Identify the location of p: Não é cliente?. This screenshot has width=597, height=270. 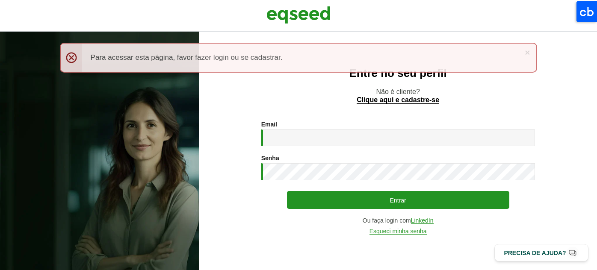
(398, 96).